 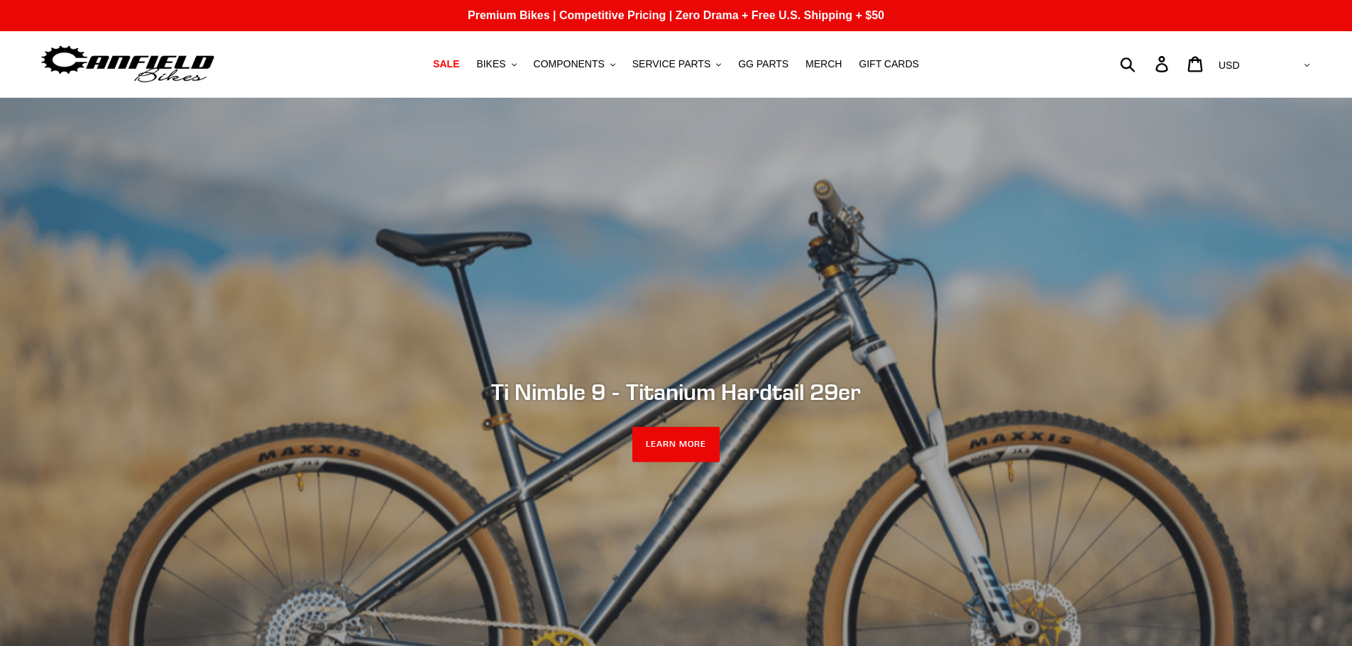 I want to click on button: BIKES, so click(x=496, y=64).